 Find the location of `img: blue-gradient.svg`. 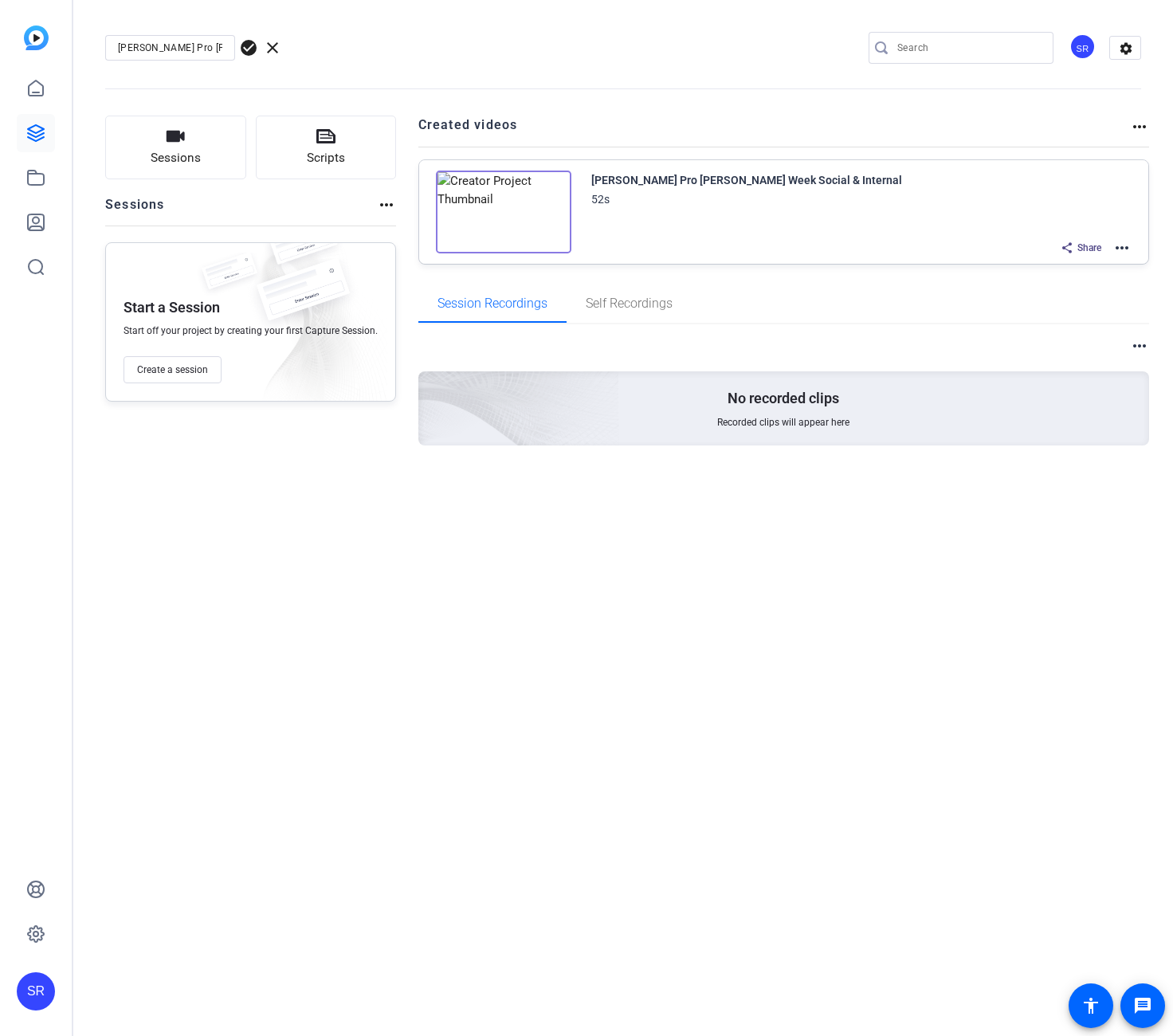

img: blue-gradient.svg is located at coordinates (36, 38).